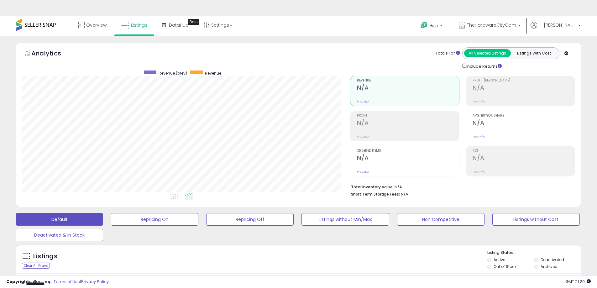  Describe the element at coordinates (45, 256) in the screenshot. I see `h5: Listings` at that location.